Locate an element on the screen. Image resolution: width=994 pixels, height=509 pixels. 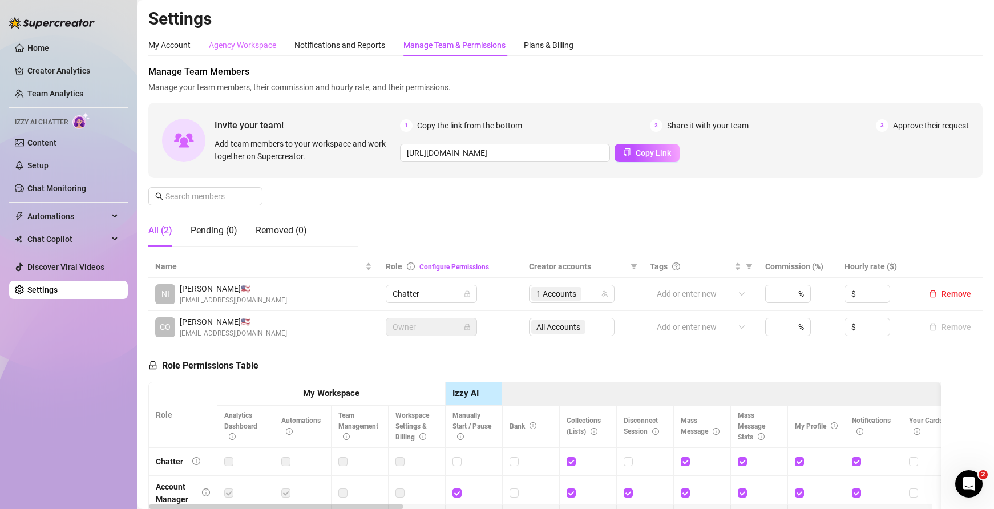
a: Team Analytics is located at coordinates (55, 94).